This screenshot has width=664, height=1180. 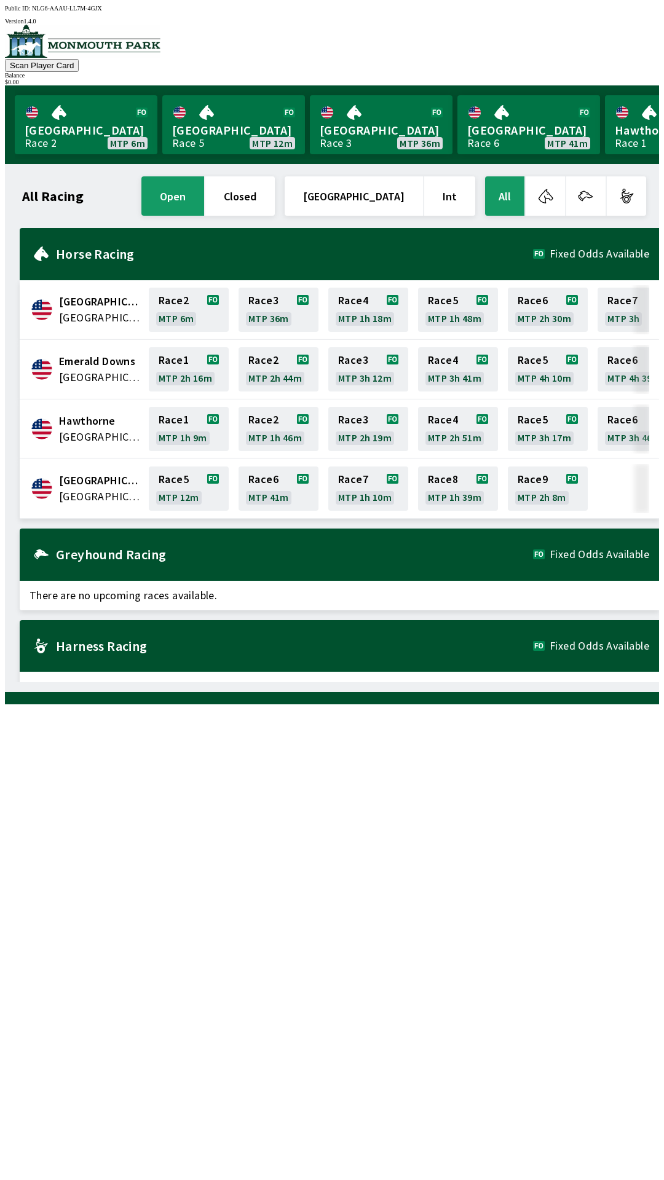 I want to click on span: MTP 4h 10m, so click(x=544, y=378).